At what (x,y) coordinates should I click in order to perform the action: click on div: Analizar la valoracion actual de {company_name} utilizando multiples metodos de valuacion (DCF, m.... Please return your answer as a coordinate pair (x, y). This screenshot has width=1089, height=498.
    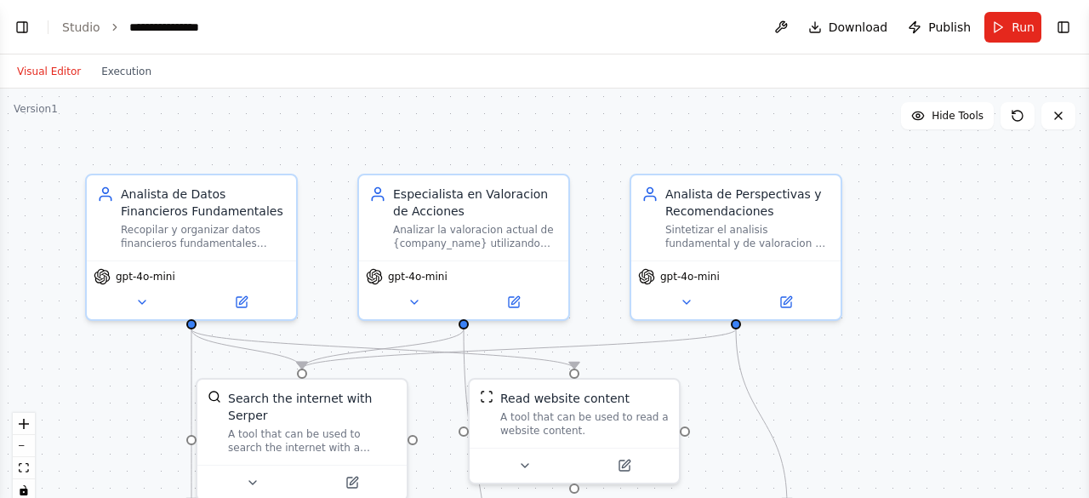
    Looking at the image, I should click on (476, 237).